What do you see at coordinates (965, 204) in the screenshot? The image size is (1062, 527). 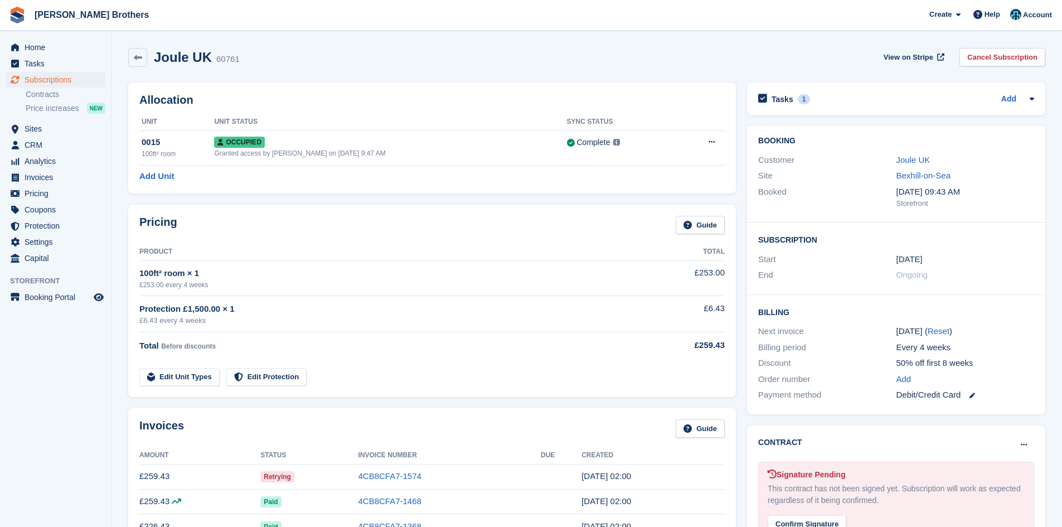 I see `div: Storefront` at bounding box center [965, 204].